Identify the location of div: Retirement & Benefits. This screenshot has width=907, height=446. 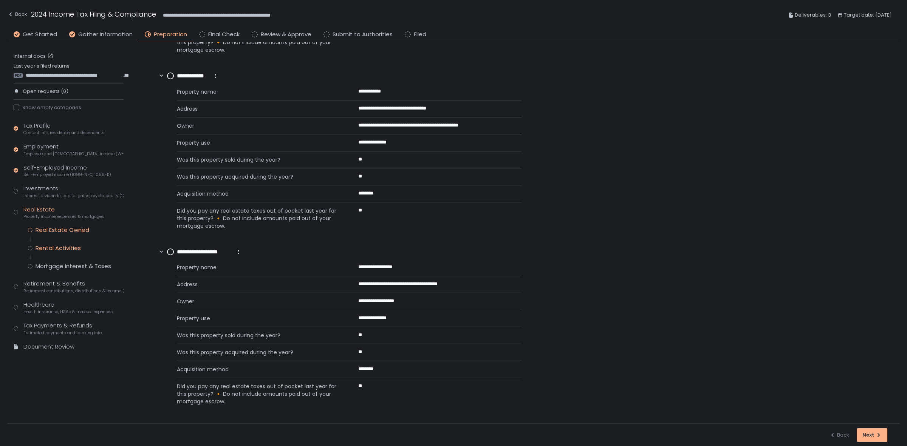
(73, 287).